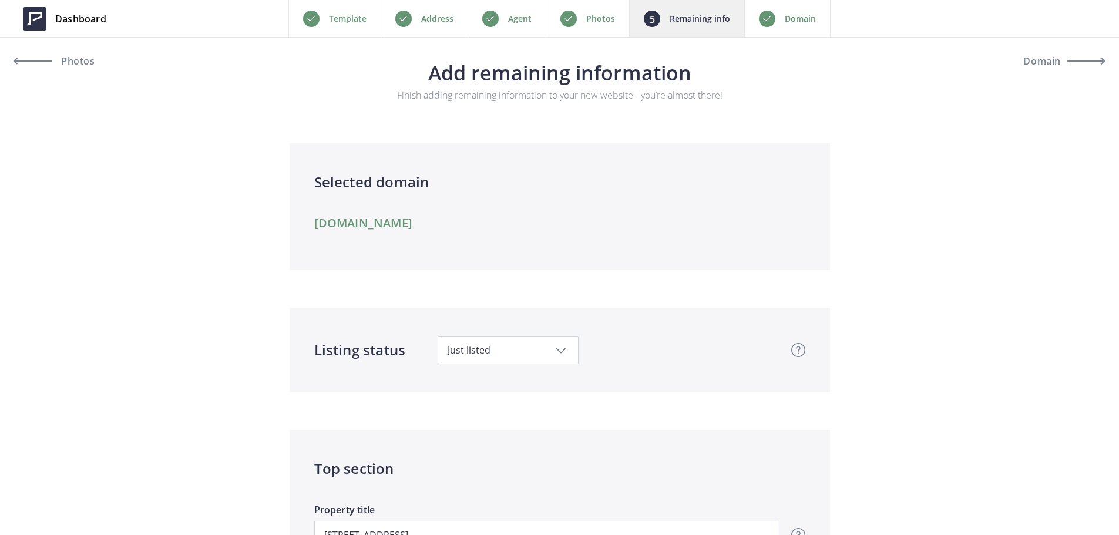  What do you see at coordinates (76, 61) in the screenshot?
I see `span: Photos` at bounding box center [76, 61].